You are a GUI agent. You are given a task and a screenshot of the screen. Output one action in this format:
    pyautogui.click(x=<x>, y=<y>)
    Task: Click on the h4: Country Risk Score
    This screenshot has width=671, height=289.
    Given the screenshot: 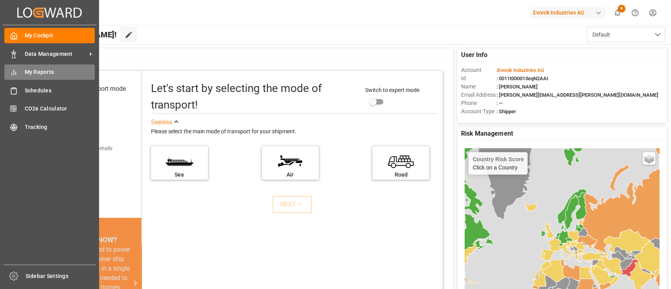 What is the action you would take?
    pyautogui.click(x=498, y=159)
    